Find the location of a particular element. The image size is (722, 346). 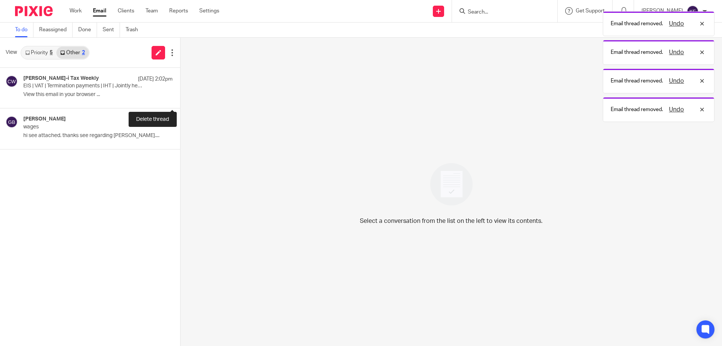

img: Pixie is located at coordinates (34, 11).